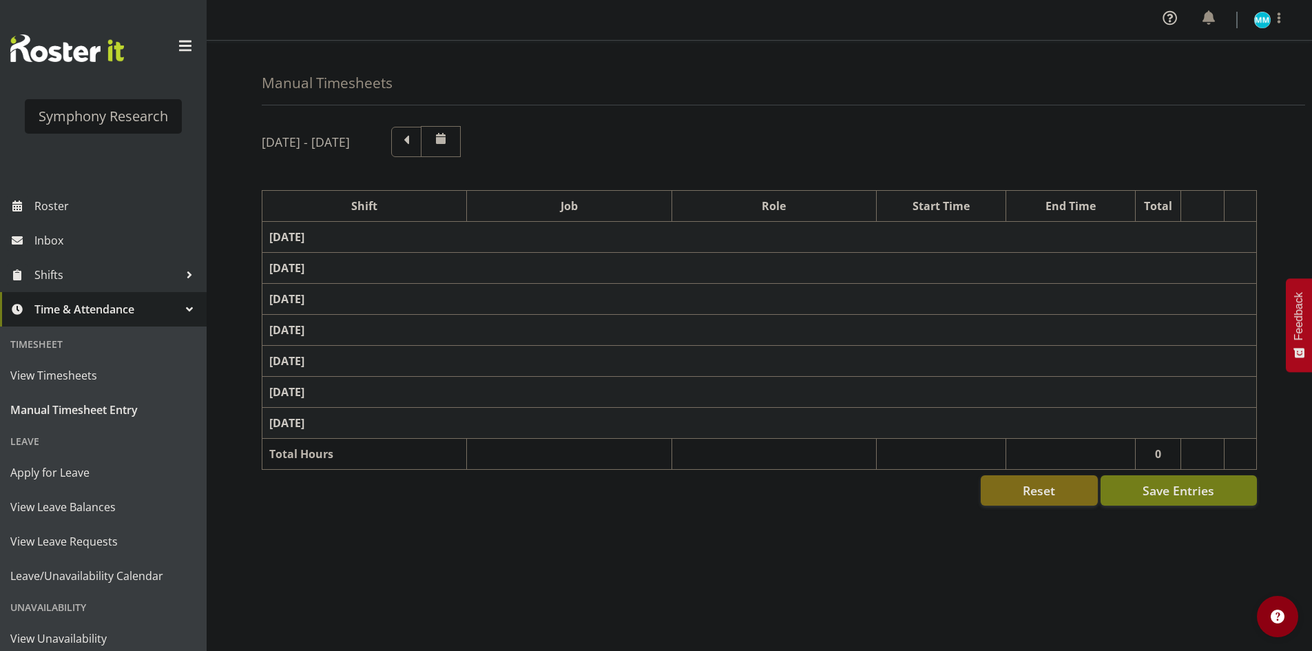 The width and height of the screenshot is (1312, 651). What do you see at coordinates (107, 275) in the screenshot?
I see `span: Shifts` at bounding box center [107, 275].